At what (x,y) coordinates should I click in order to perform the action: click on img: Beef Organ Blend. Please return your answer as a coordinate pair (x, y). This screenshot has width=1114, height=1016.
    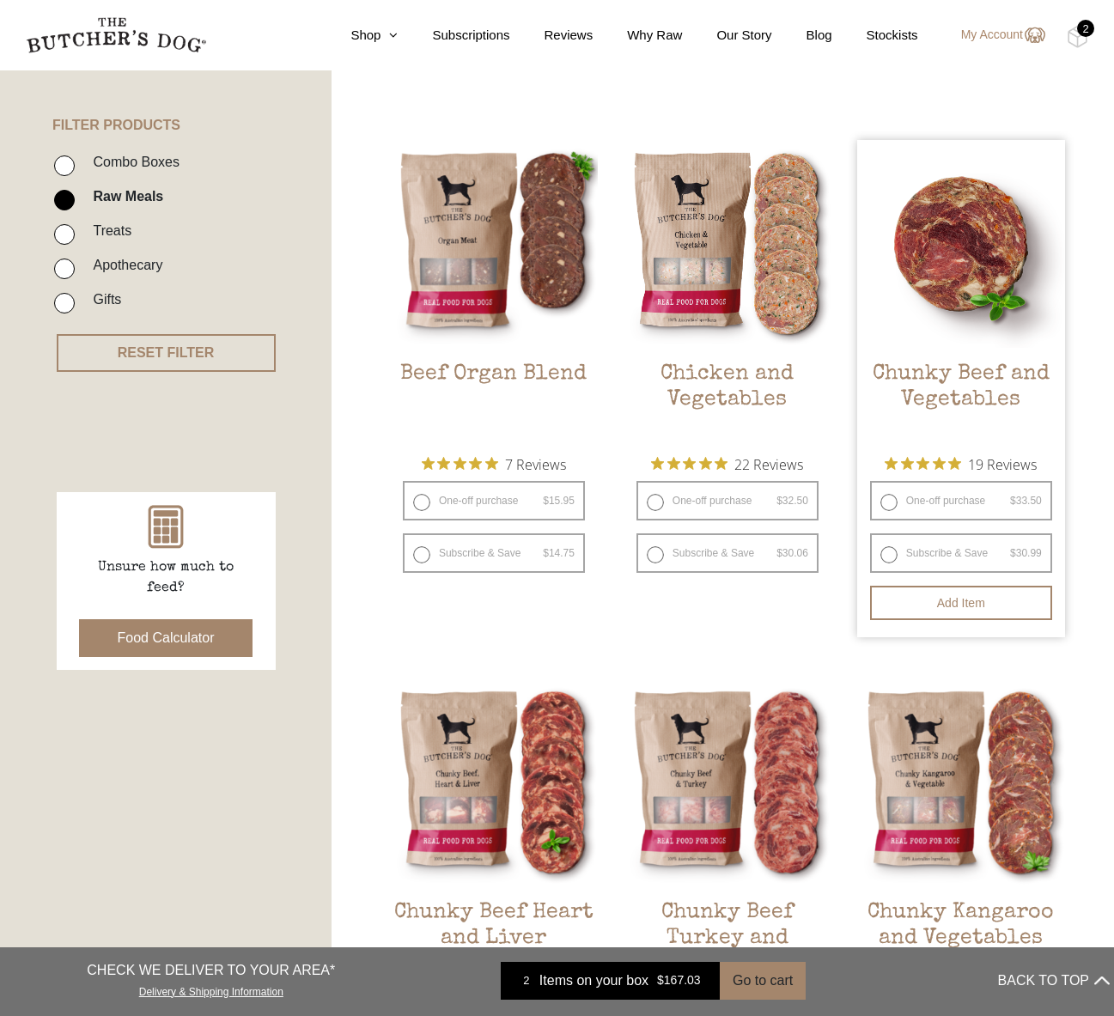
    Looking at the image, I should click on (494, 244).